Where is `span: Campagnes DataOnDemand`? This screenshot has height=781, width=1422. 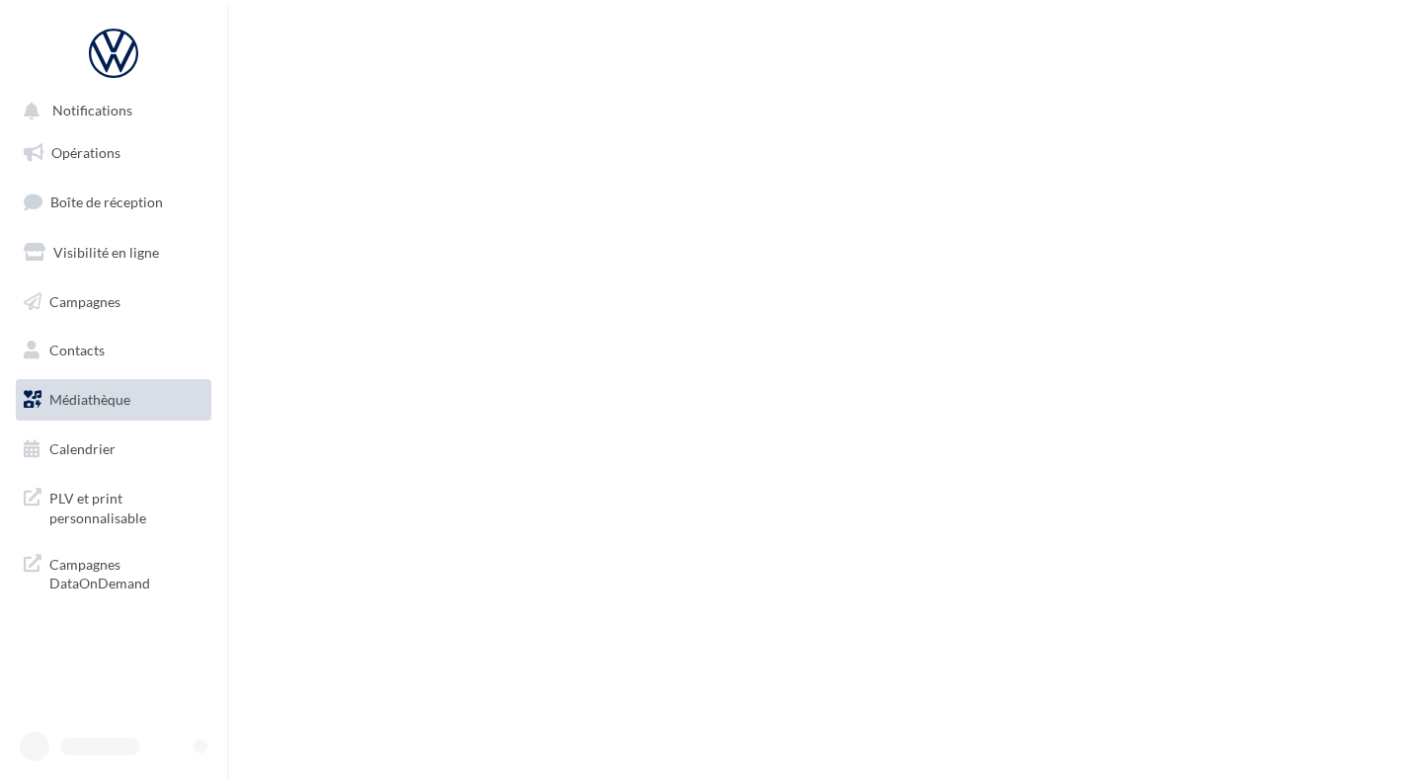
span: Campagnes DataOnDemand is located at coordinates (126, 572).